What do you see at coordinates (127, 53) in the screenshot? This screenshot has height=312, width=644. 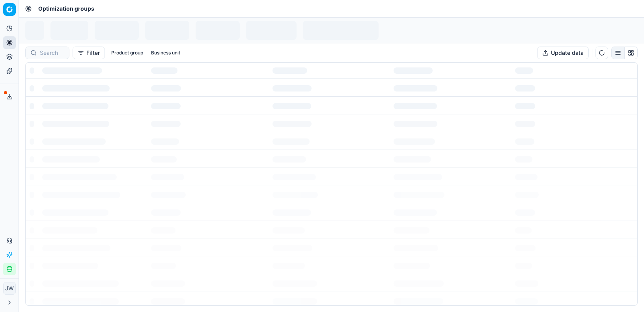 I see `button: Product group` at bounding box center [127, 53].